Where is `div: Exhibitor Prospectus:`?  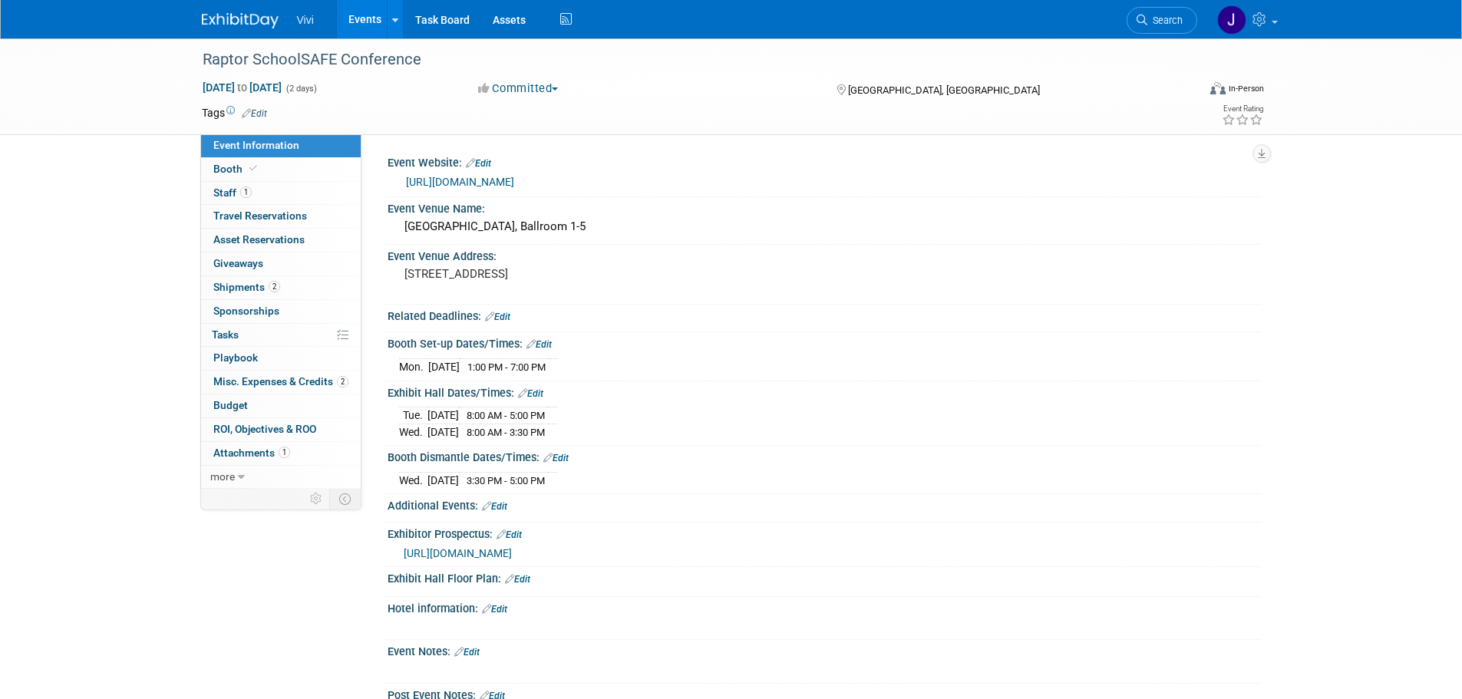 div: Exhibitor Prospectus: is located at coordinates (824, 532).